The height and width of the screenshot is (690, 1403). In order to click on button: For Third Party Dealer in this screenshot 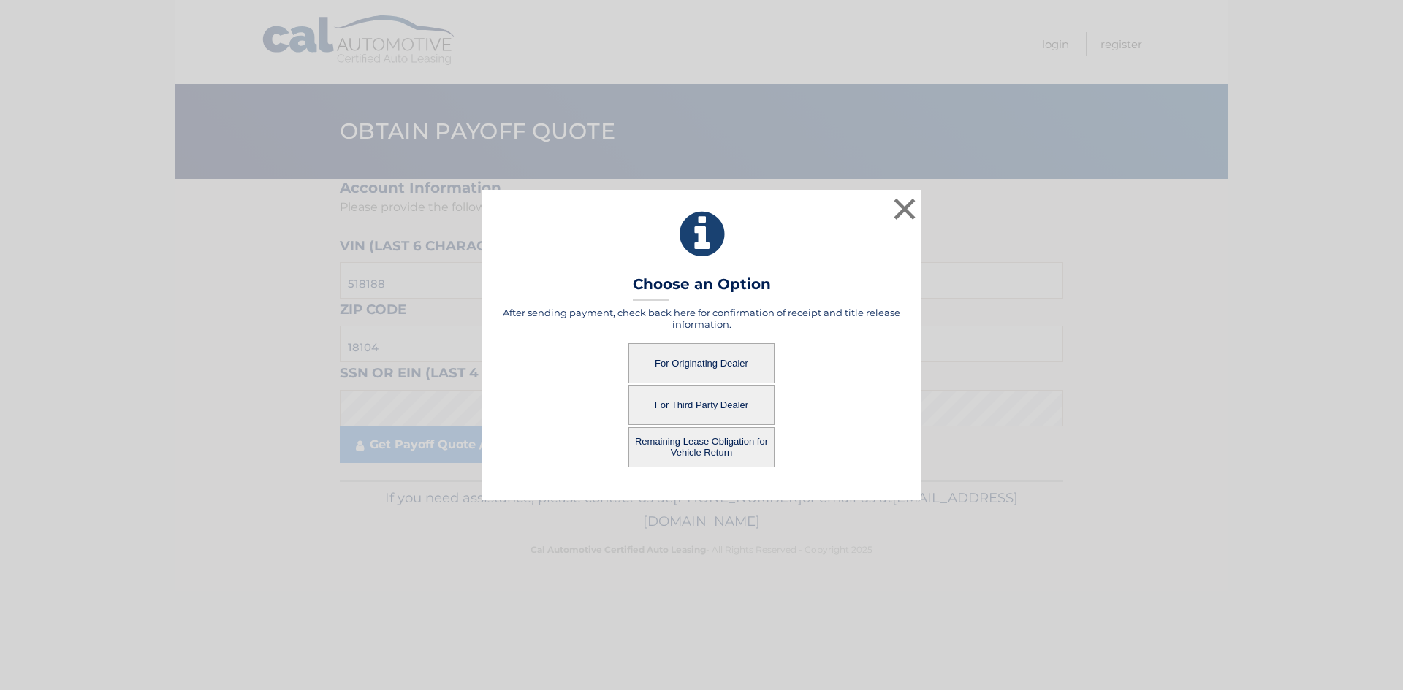, I will do `click(701, 405)`.